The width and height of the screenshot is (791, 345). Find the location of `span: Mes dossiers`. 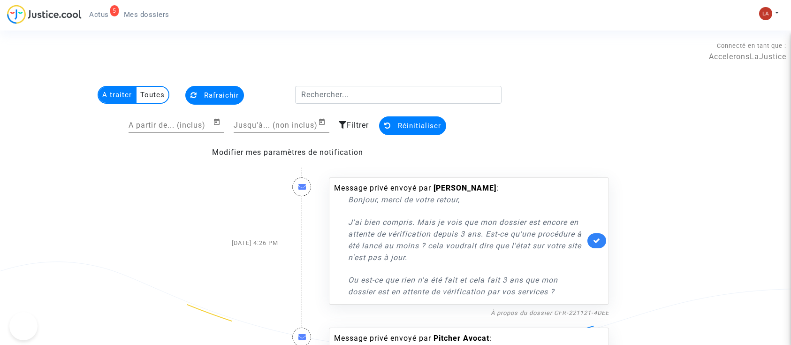

span: Mes dossiers is located at coordinates (146, 15).